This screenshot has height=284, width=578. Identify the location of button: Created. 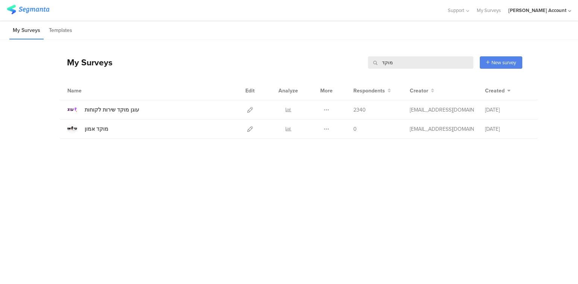
(498, 91).